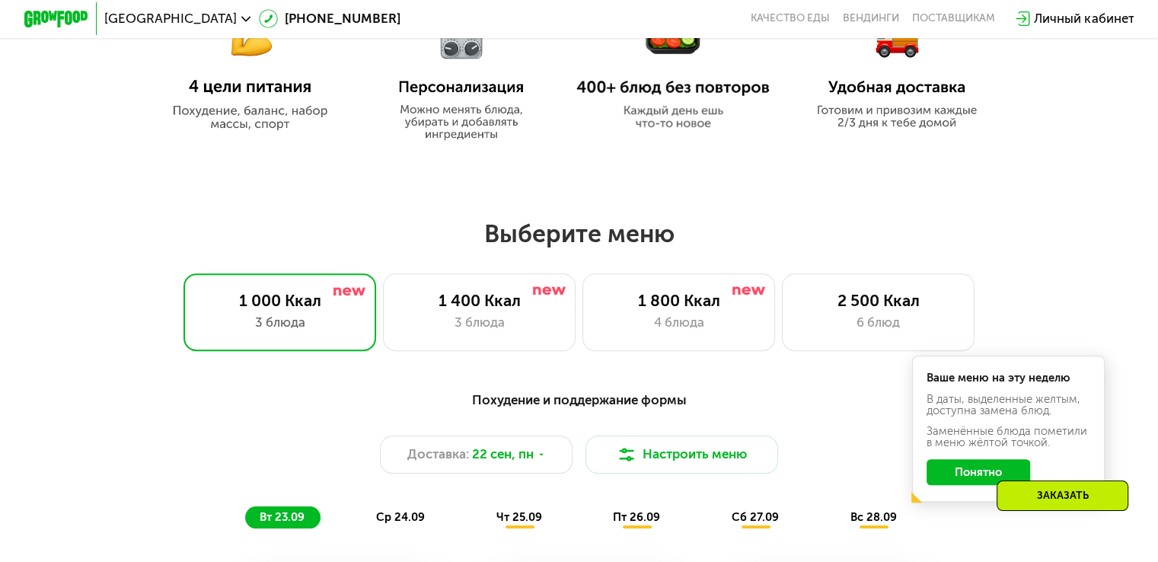 The image size is (1158, 562). I want to click on div: В даты, выделенные желтым, доступна замена блюд., so click(1009, 405).